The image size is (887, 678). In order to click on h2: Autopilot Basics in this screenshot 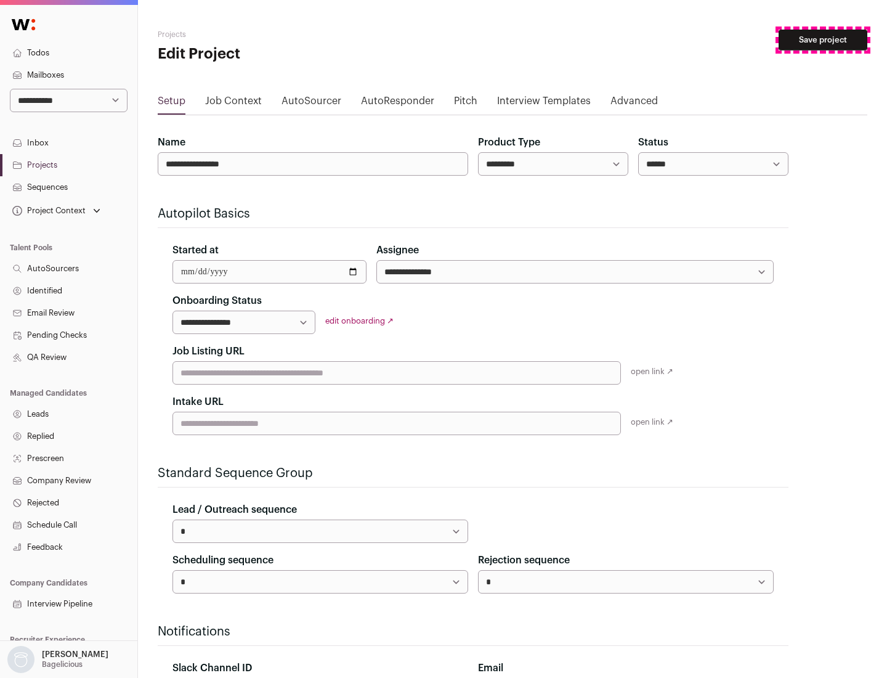, I will do `click(473, 214)`.